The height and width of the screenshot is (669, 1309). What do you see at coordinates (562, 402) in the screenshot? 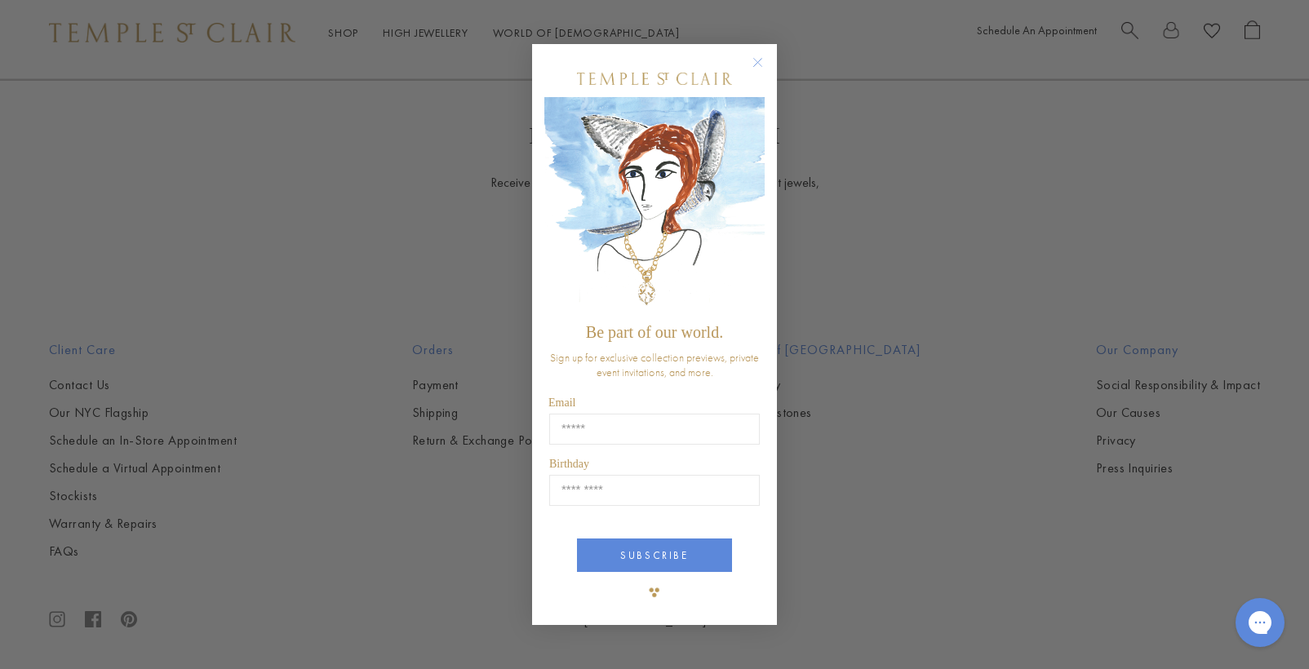
I see `span: Email` at bounding box center [562, 402].